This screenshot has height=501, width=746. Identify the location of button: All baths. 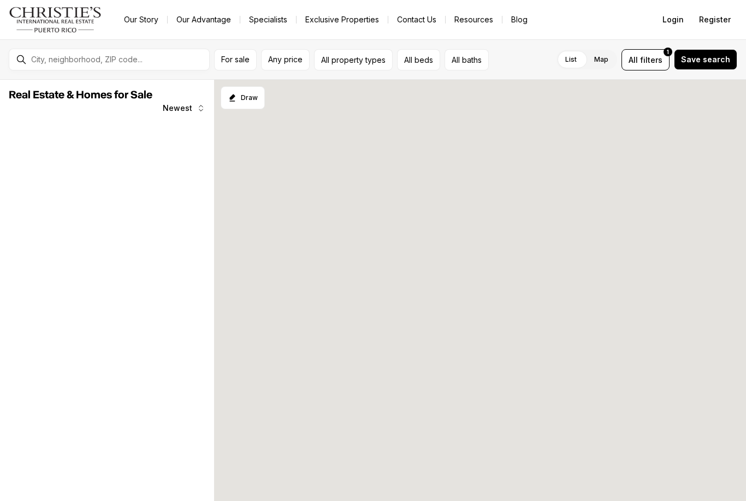
(467, 60).